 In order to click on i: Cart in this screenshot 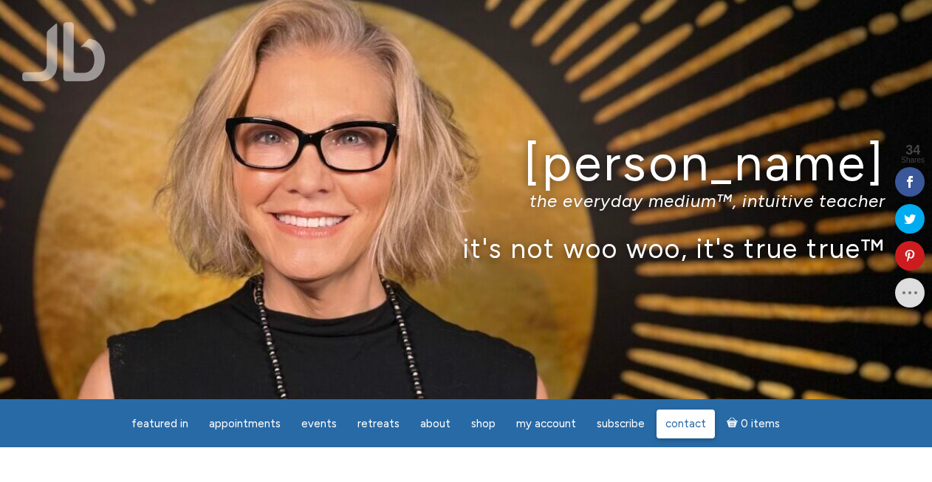, I will do `click(733, 423)`.